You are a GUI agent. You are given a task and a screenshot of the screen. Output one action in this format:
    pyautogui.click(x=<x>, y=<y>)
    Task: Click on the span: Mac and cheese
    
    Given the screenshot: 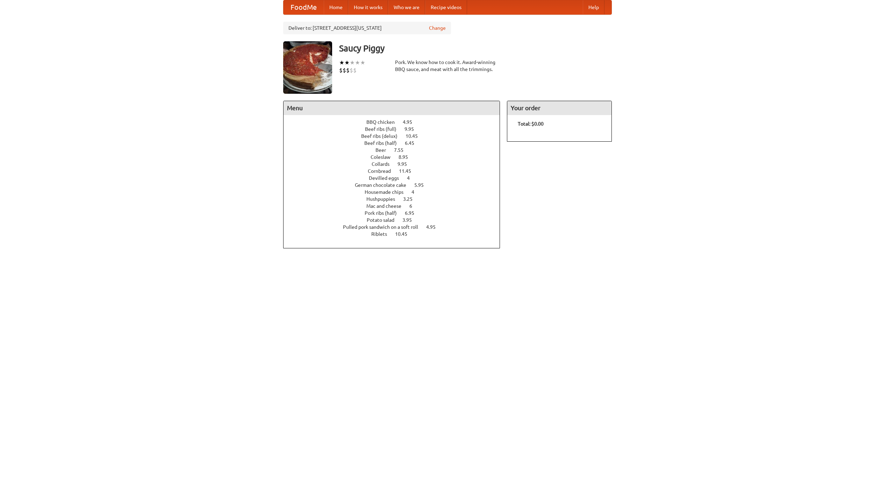 What is the action you would take?
    pyautogui.click(x=387, y=206)
    